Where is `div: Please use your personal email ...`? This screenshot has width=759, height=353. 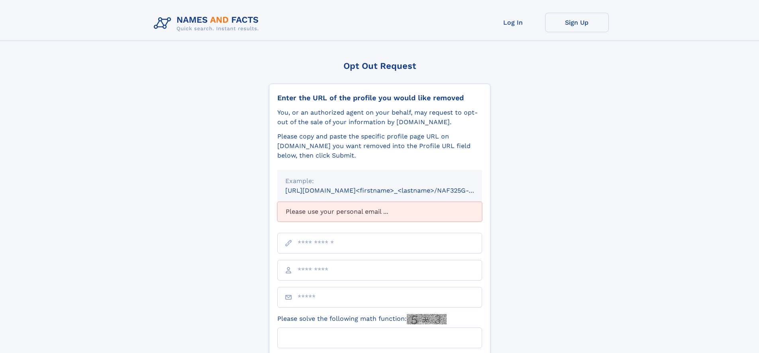
div: Please use your personal email ... is located at coordinates (380, 212).